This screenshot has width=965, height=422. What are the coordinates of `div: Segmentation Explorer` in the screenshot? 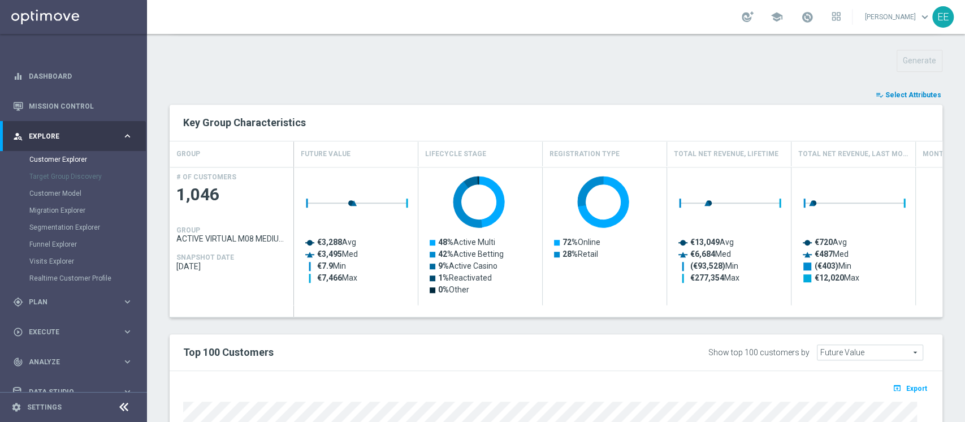 It's located at (88, 227).